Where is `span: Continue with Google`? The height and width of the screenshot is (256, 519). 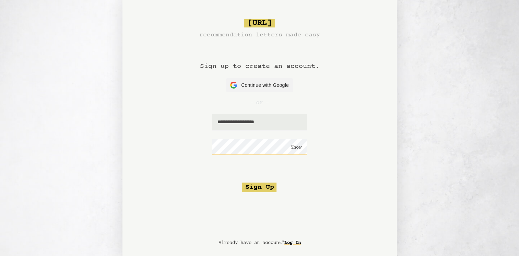
span: Continue with Google is located at coordinates (265, 85).